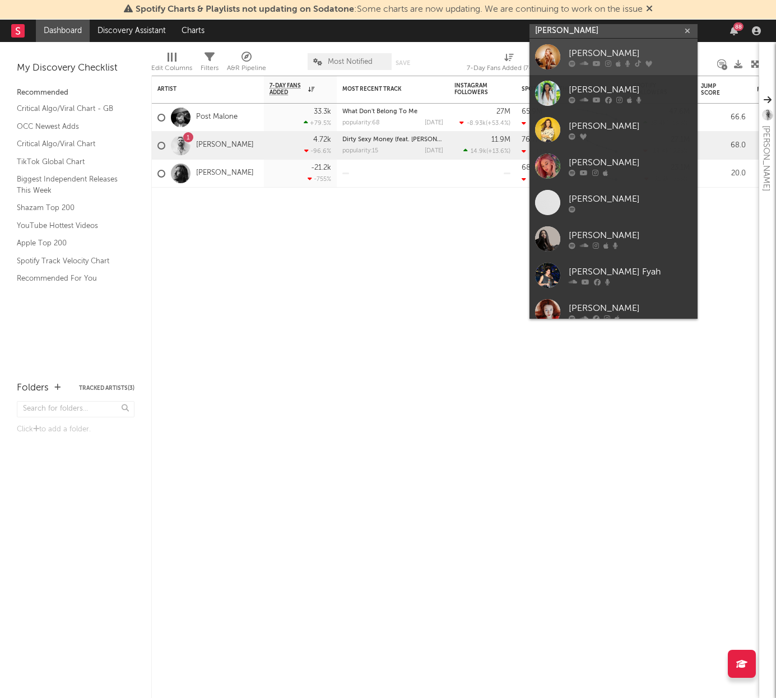 The height and width of the screenshot is (698, 776). What do you see at coordinates (501, 139) in the screenshot?
I see `div: 11.9M` at bounding box center [501, 139].